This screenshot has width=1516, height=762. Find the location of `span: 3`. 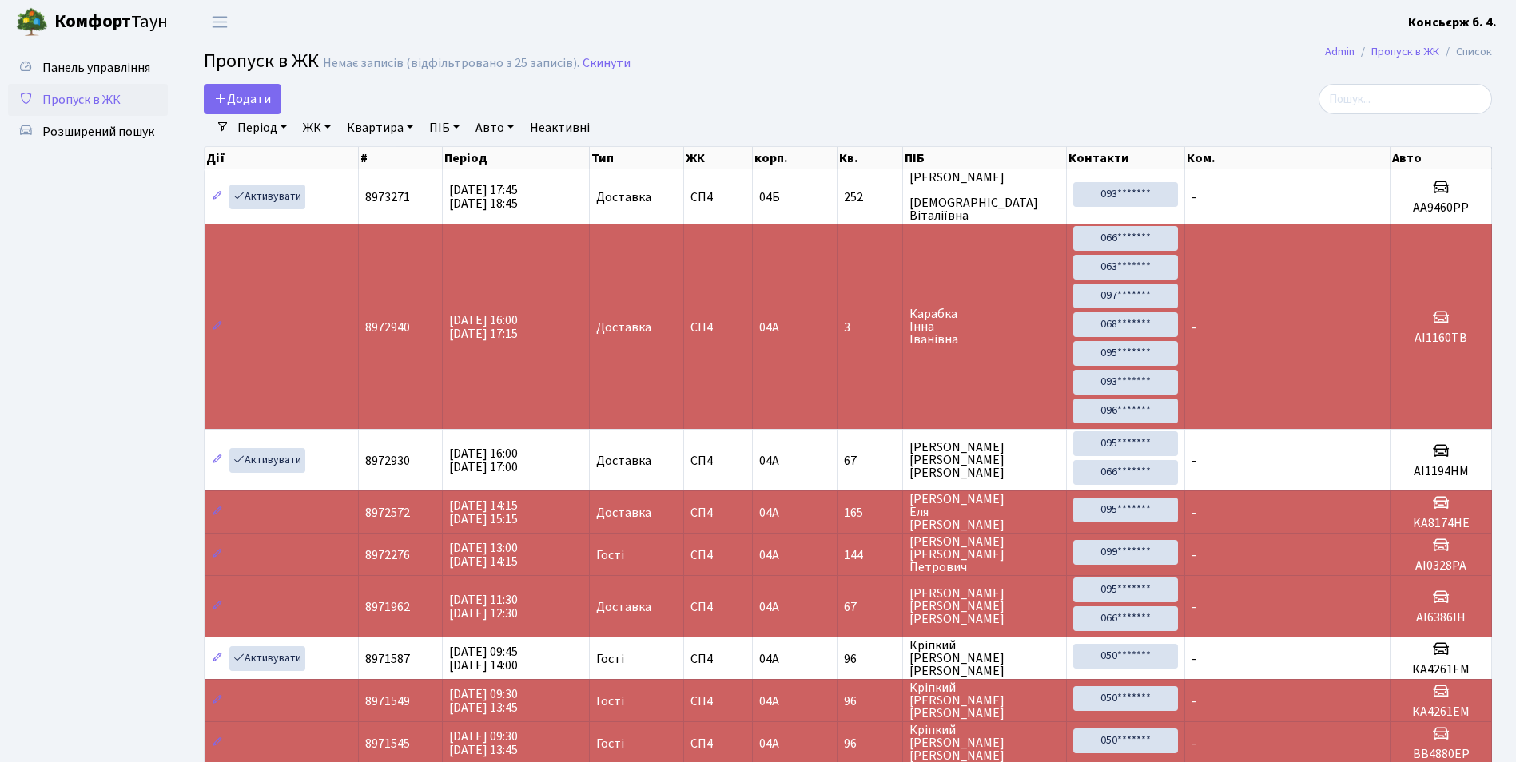

span: 3 is located at coordinates (870, 328).